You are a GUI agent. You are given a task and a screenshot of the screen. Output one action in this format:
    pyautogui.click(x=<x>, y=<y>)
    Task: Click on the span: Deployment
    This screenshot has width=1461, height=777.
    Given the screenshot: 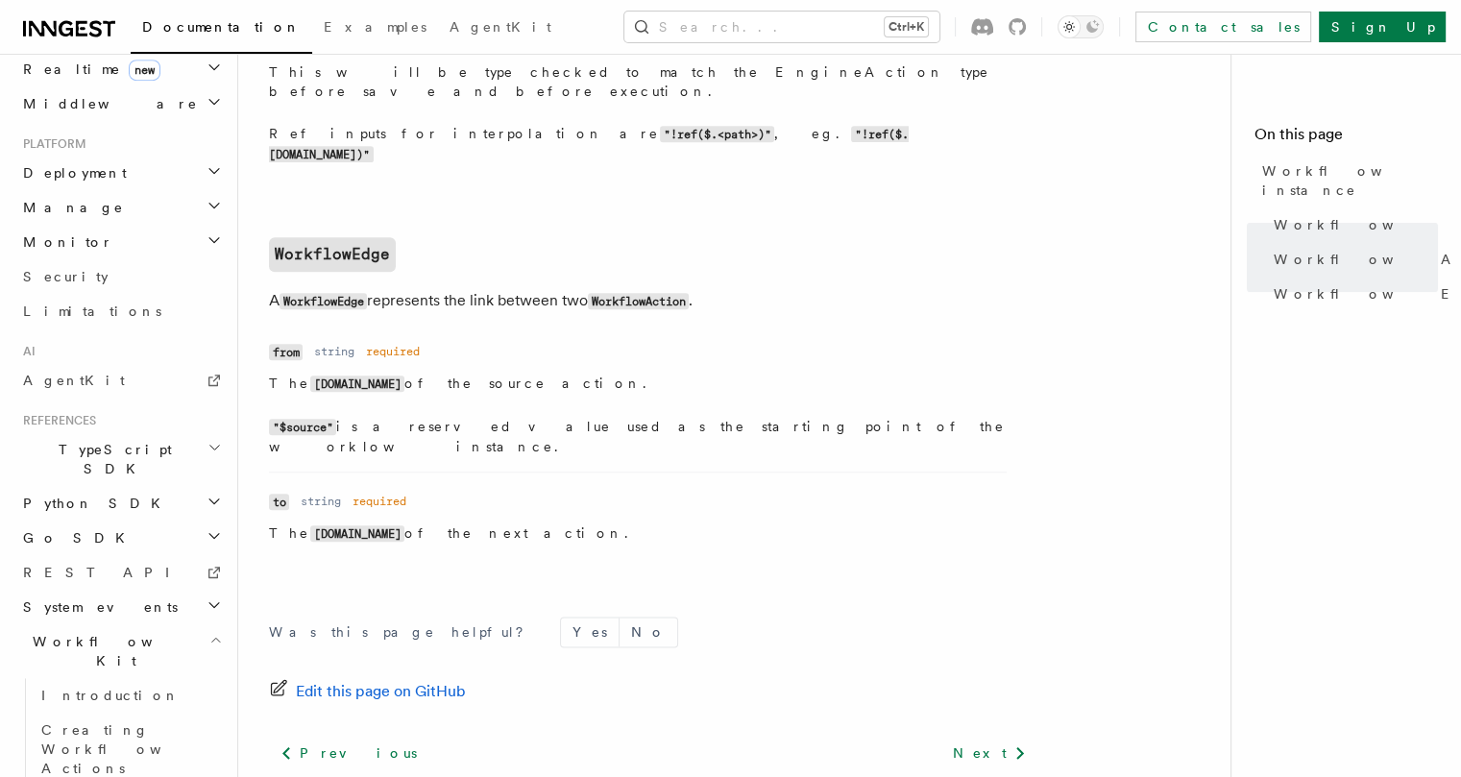 What is the action you would take?
    pyautogui.click(x=71, y=173)
    